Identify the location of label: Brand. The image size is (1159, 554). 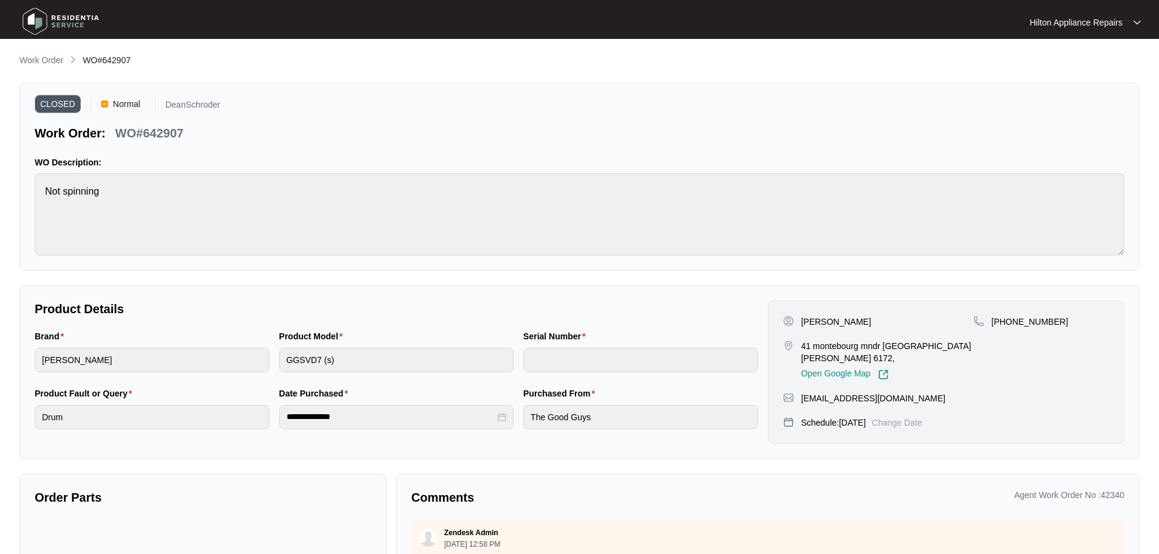
(52, 336).